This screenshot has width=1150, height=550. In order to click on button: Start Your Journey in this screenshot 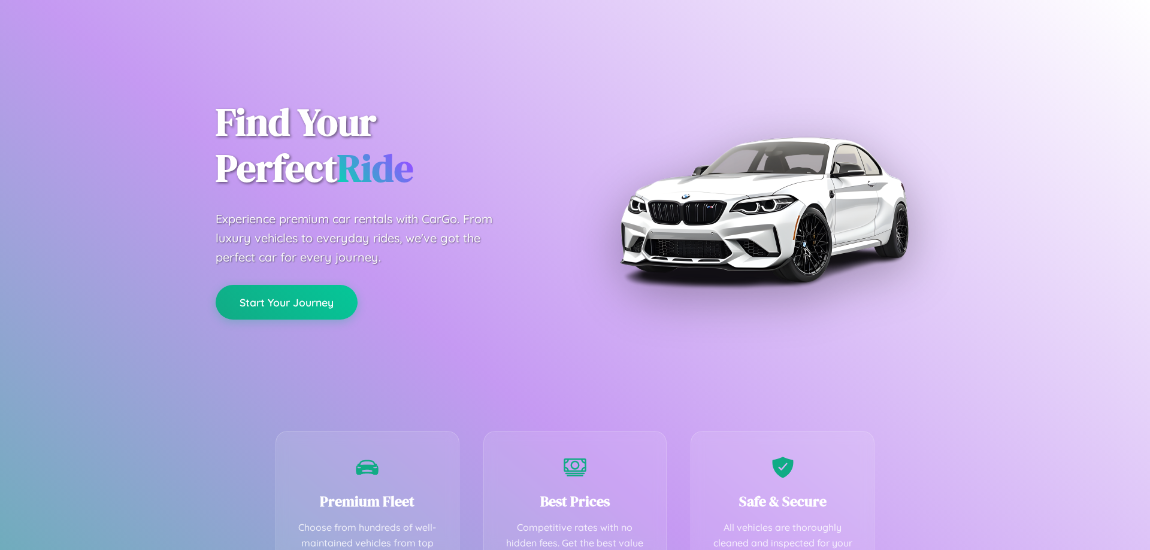, I will do `click(286, 302)`.